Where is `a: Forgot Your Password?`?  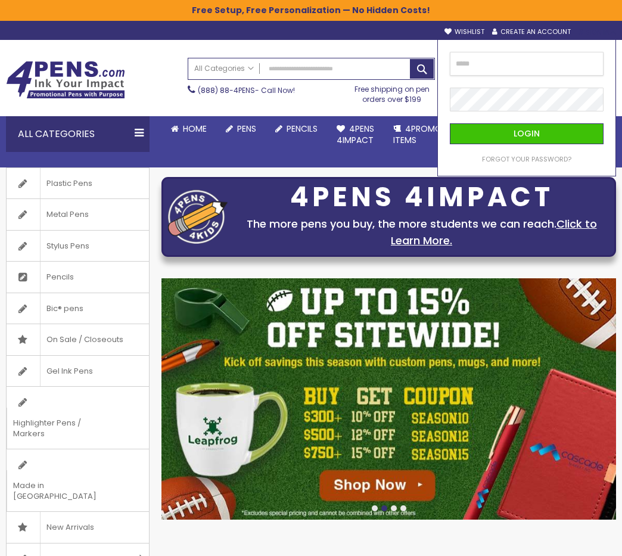
a: Forgot Your Password? is located at coordinates (527, 159).